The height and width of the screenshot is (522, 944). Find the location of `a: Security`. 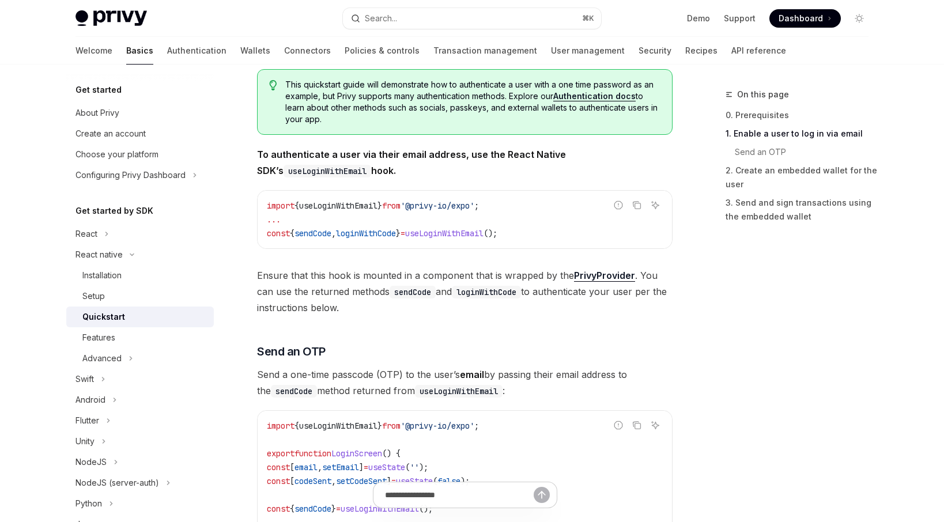

a: Security is located at coordinates (654, 51).